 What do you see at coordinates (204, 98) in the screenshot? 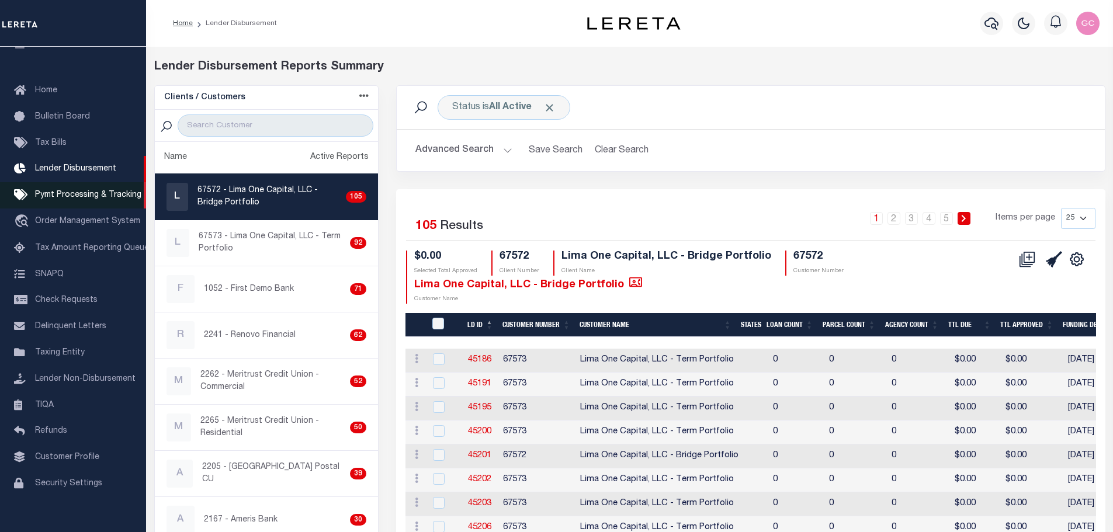
I see `h5: Clients / Customers` at bounding box center [204, 98].